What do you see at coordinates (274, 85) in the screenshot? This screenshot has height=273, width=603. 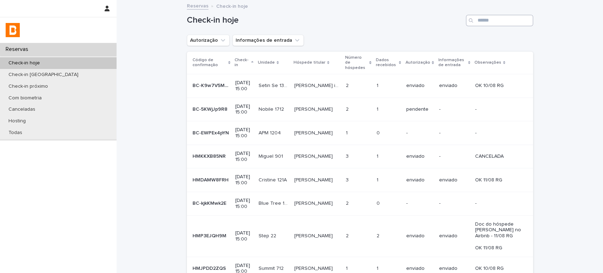 I see `p: Setin Se 1304` at bounding box center [274, 85].